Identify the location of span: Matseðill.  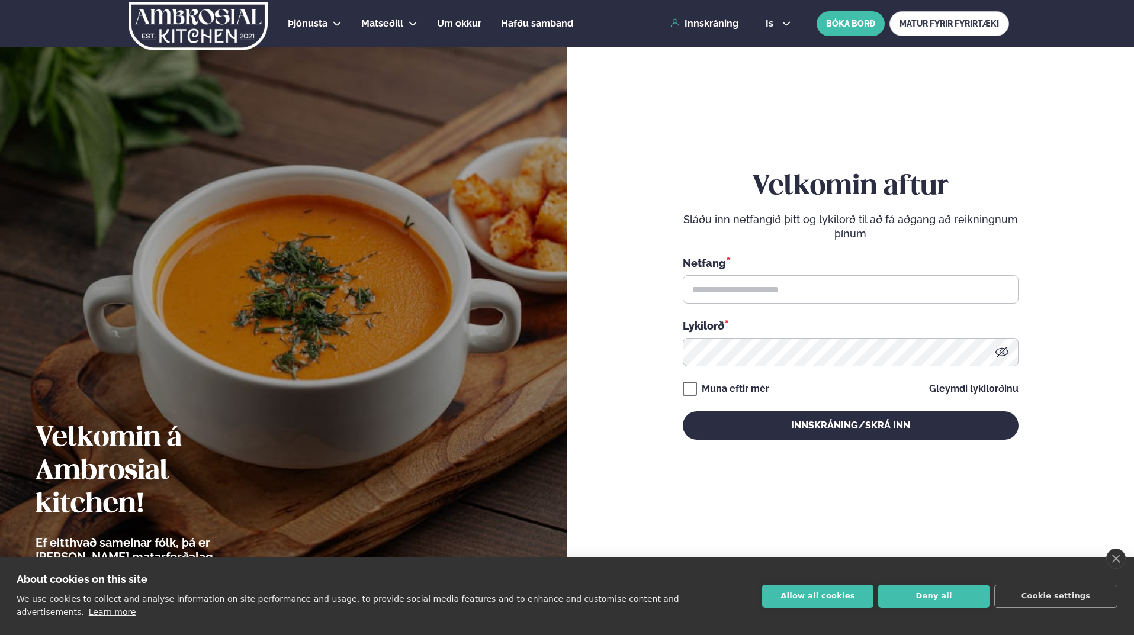
(382, 23).